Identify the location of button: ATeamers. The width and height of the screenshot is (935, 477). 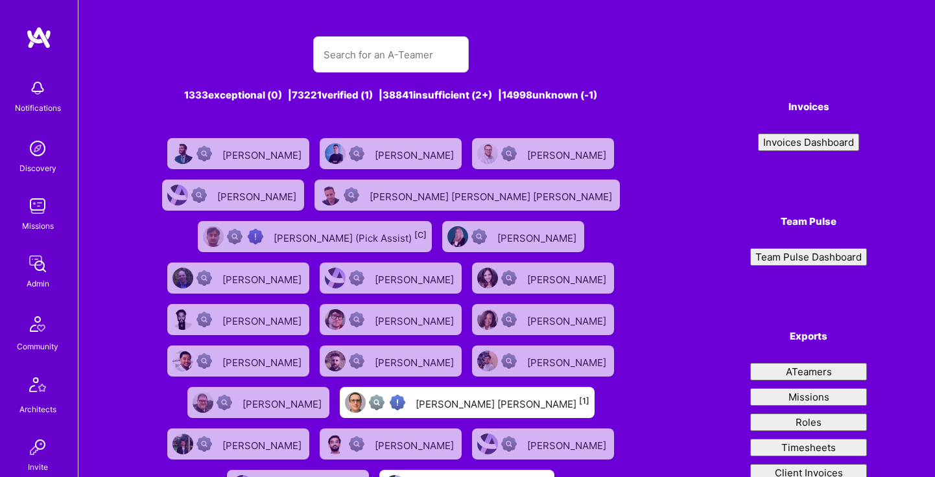
(809, 372).